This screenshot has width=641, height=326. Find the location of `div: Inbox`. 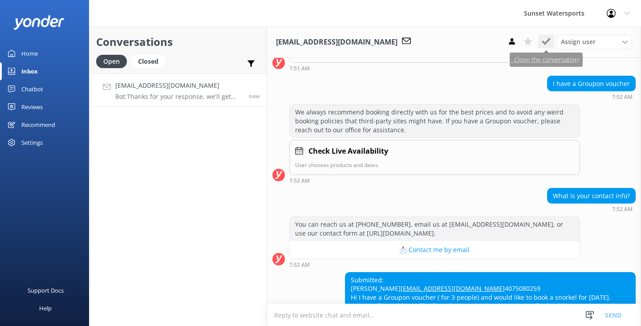

div: Inbox is located at coordinates (29, 71).